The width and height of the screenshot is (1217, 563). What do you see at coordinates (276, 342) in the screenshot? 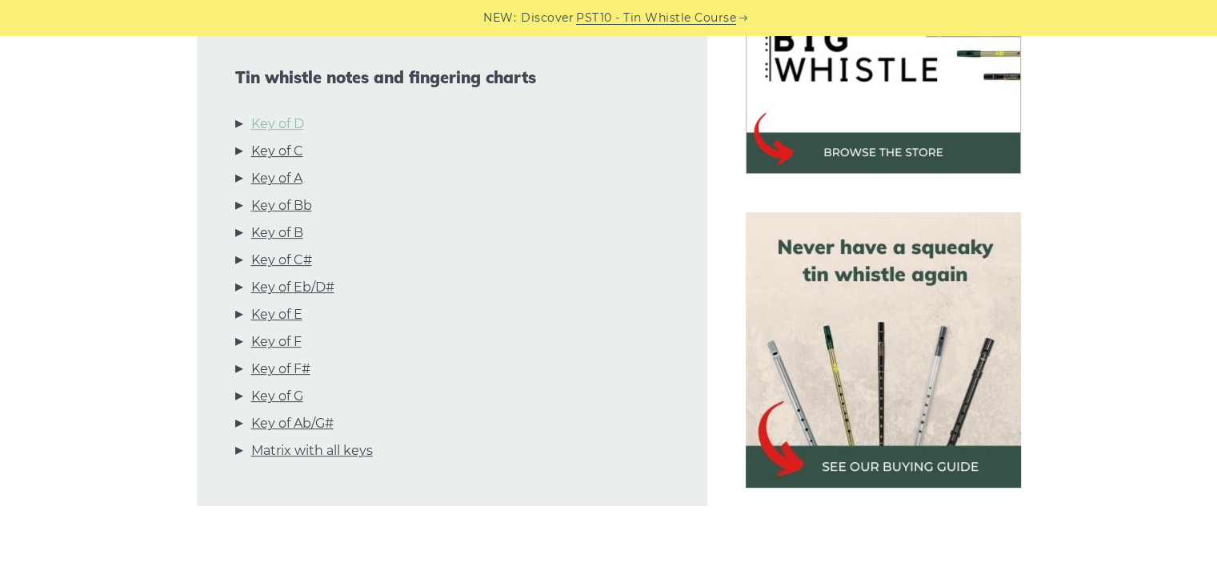
I see `a: Key of F` at bounding box center [276, 342].